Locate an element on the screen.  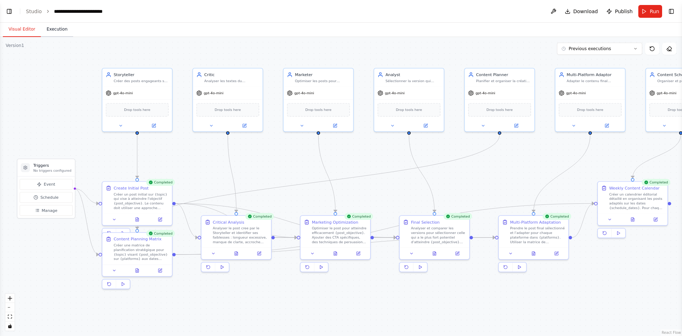
div: Content Planning Matrix is located at coordinates (137, 239).